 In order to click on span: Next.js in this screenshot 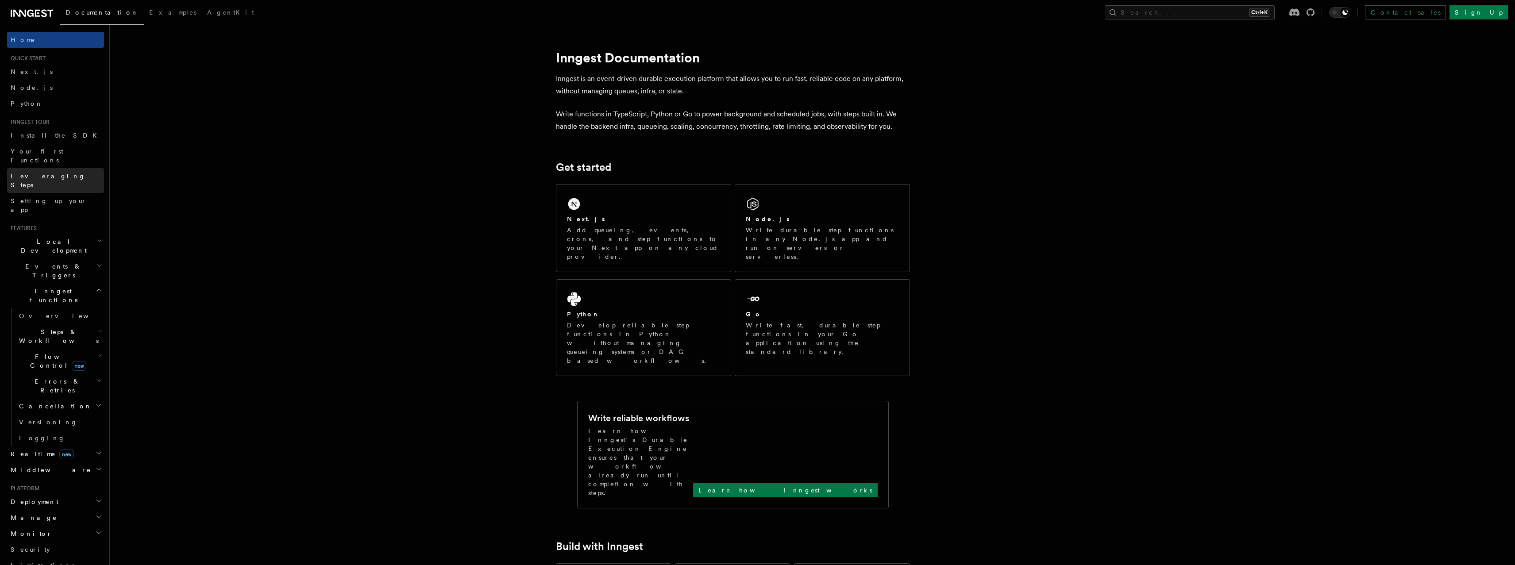, I will do `click(31, 72)`.